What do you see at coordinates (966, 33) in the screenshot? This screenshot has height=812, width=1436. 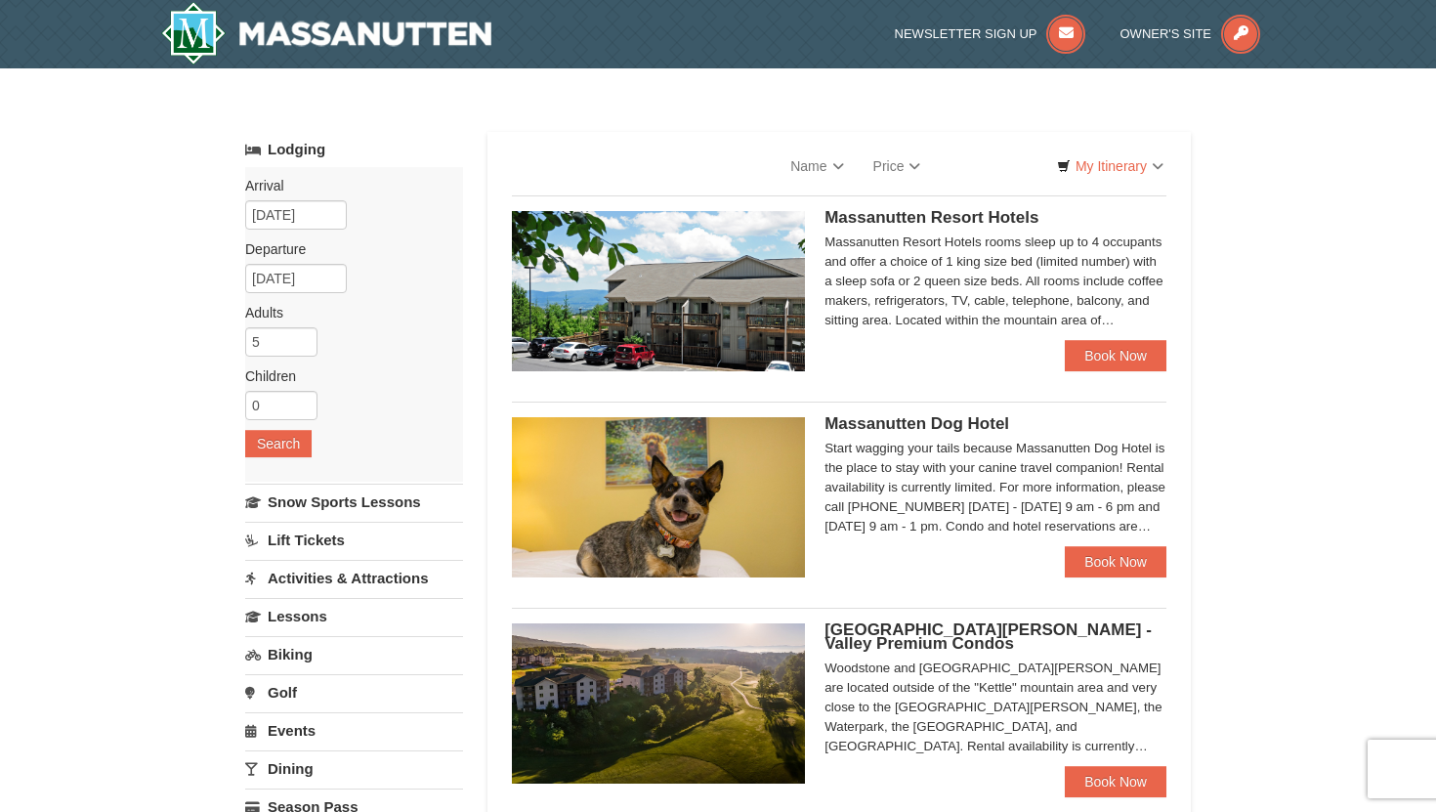 I see `span: Newsletter Sign Up` at bounding box center [966, 33].